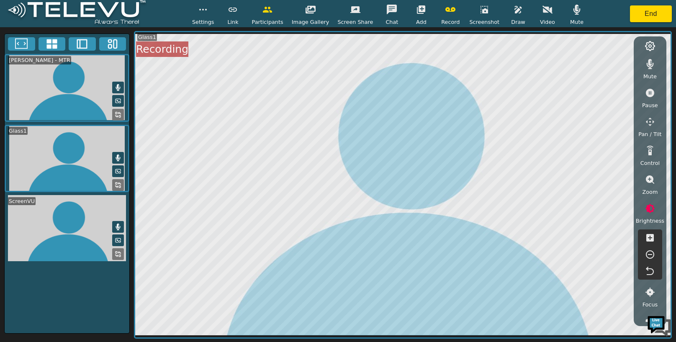 The image size is (676, 342). What do you see at coordinates (651, 14) in the screenshot?
I see `button: End` at bounding box center [651, 14].